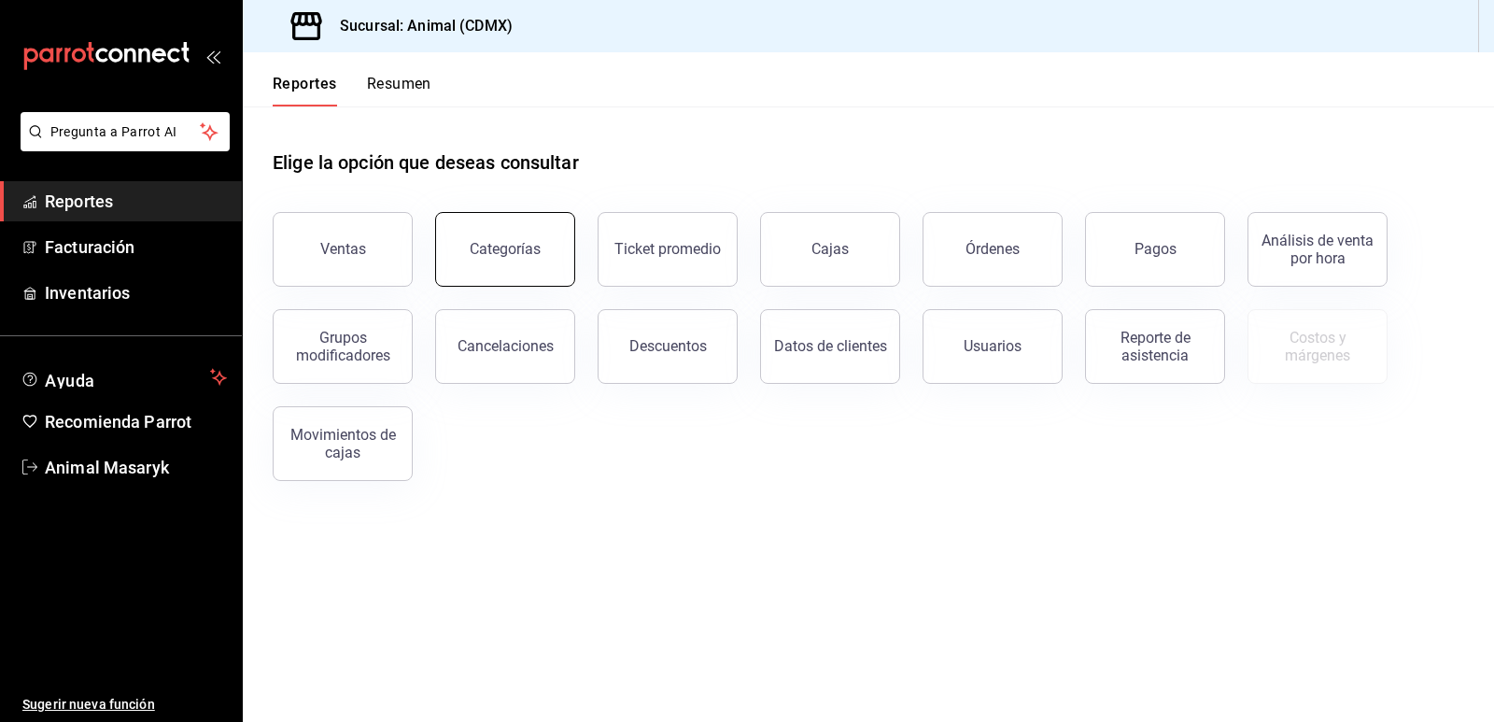 This screenshot has height=722, width=1494. What do you see at coordinates (993, 345) in the screenshot?
I see `div: Usuarios` at bounding box center [993, 345].